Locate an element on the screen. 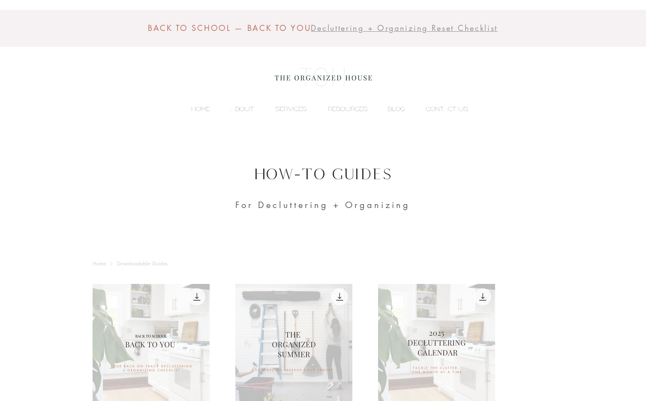  a: SERVICES is located at coordinates (284, 109).